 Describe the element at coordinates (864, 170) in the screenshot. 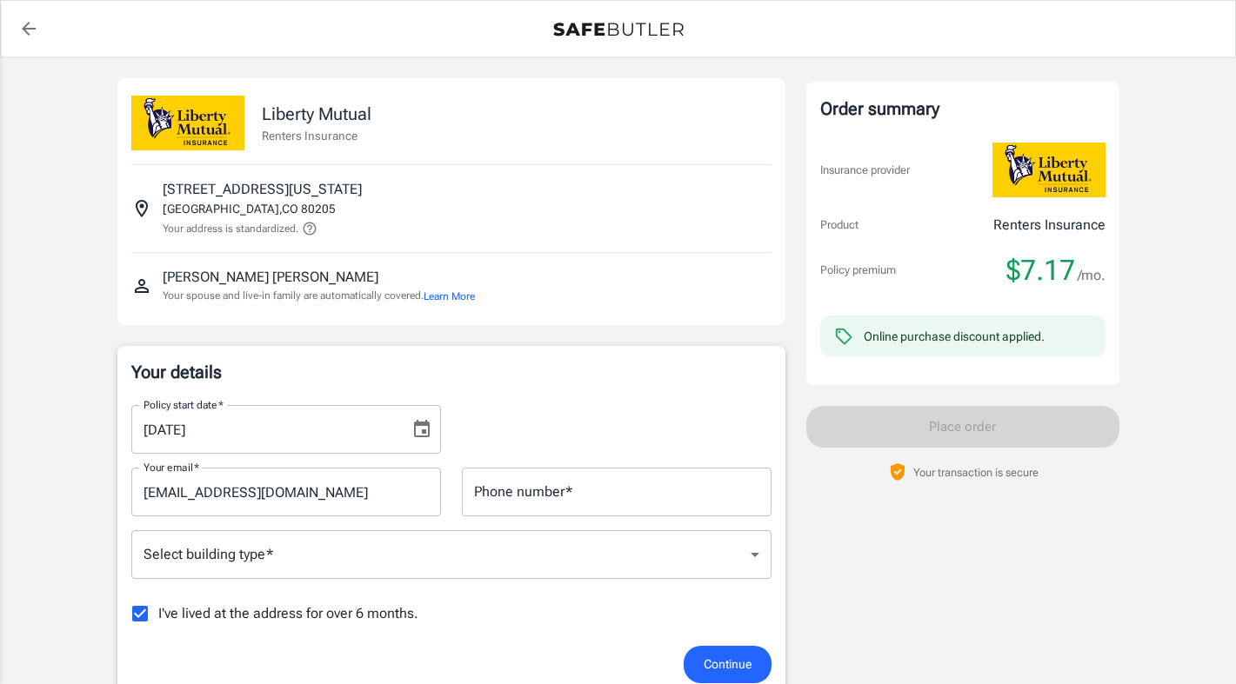

I see `p: Insurance provider` at that location.